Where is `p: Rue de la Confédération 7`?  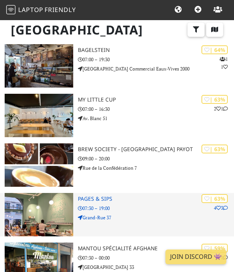
p: Rue de la Confédération 7 is located at coordinates (156, 168).